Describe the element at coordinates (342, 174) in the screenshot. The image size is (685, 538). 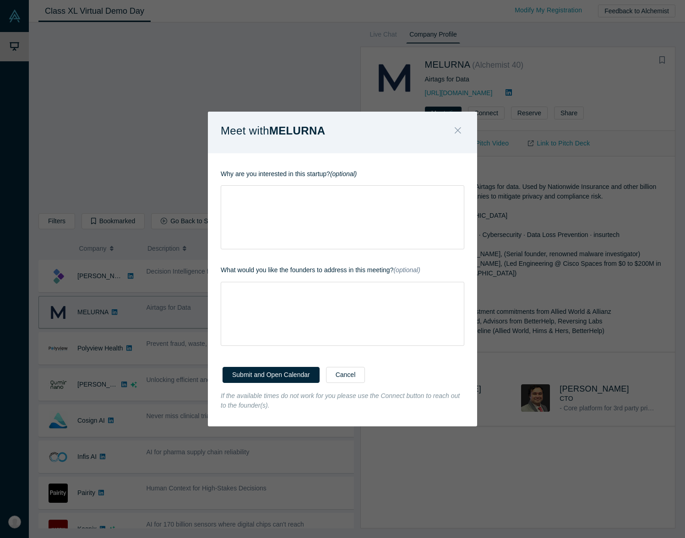
I see `p: Why are you interested in this startup?` at that location.